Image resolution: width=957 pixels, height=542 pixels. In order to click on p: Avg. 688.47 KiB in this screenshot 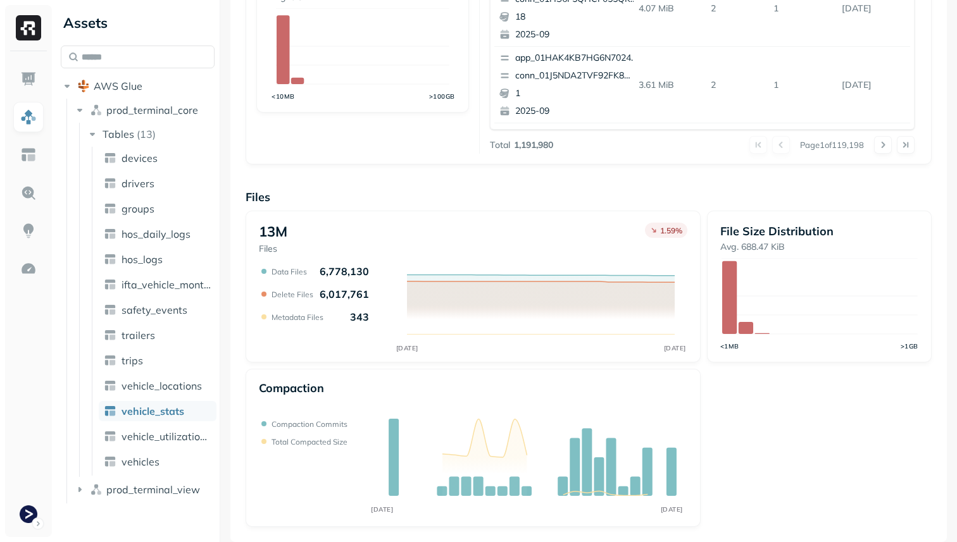, I will do `click(819, 247)`.